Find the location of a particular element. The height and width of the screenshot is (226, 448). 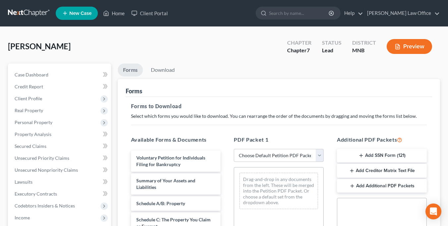

span: Summary of Your Assets and Liabilities is located at coordinates (166, 184).